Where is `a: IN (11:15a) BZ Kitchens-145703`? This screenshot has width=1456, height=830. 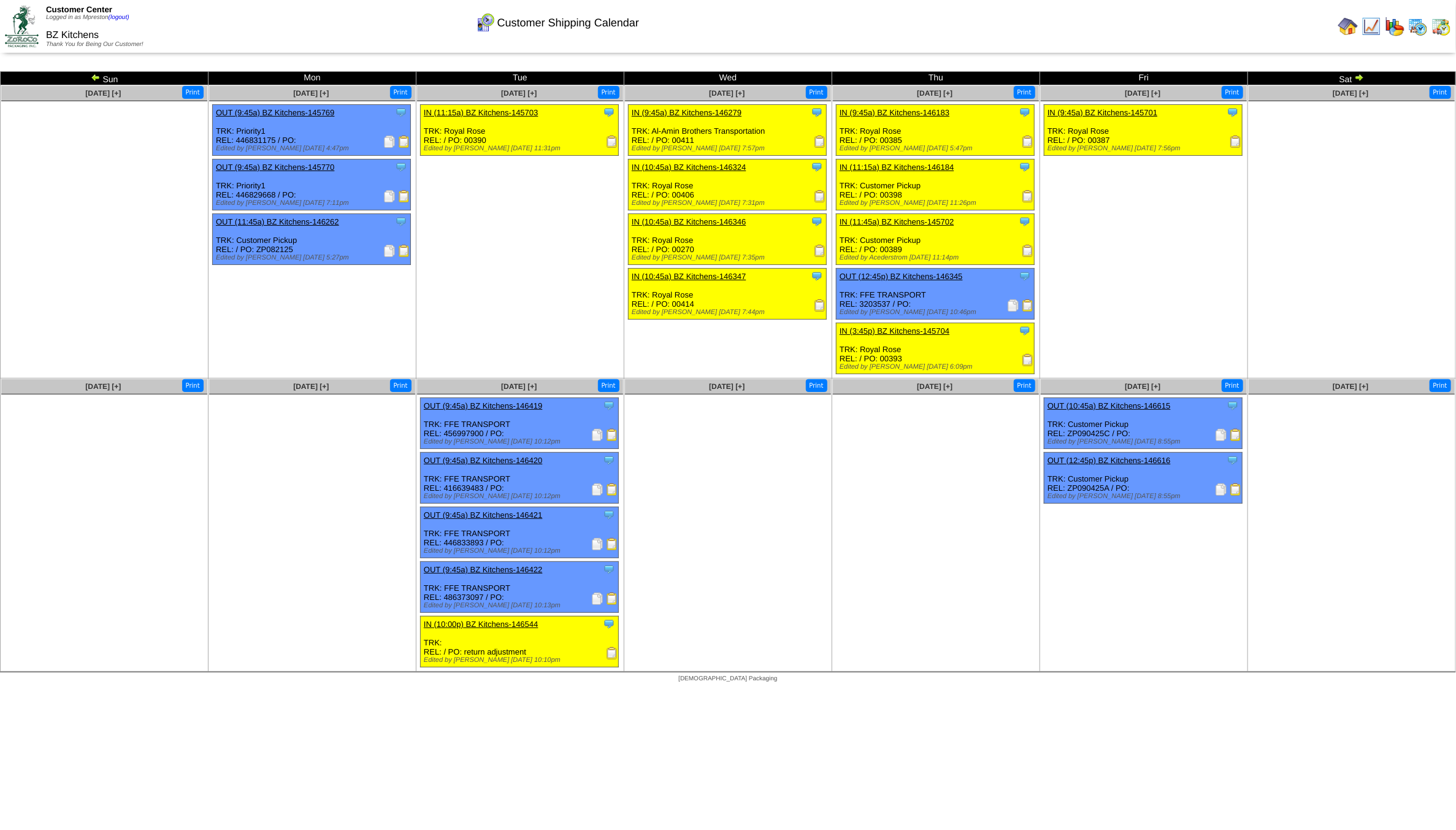 a: IN (11:15a) BZ Kitchens-145703 is located at coordinates (481, 113).